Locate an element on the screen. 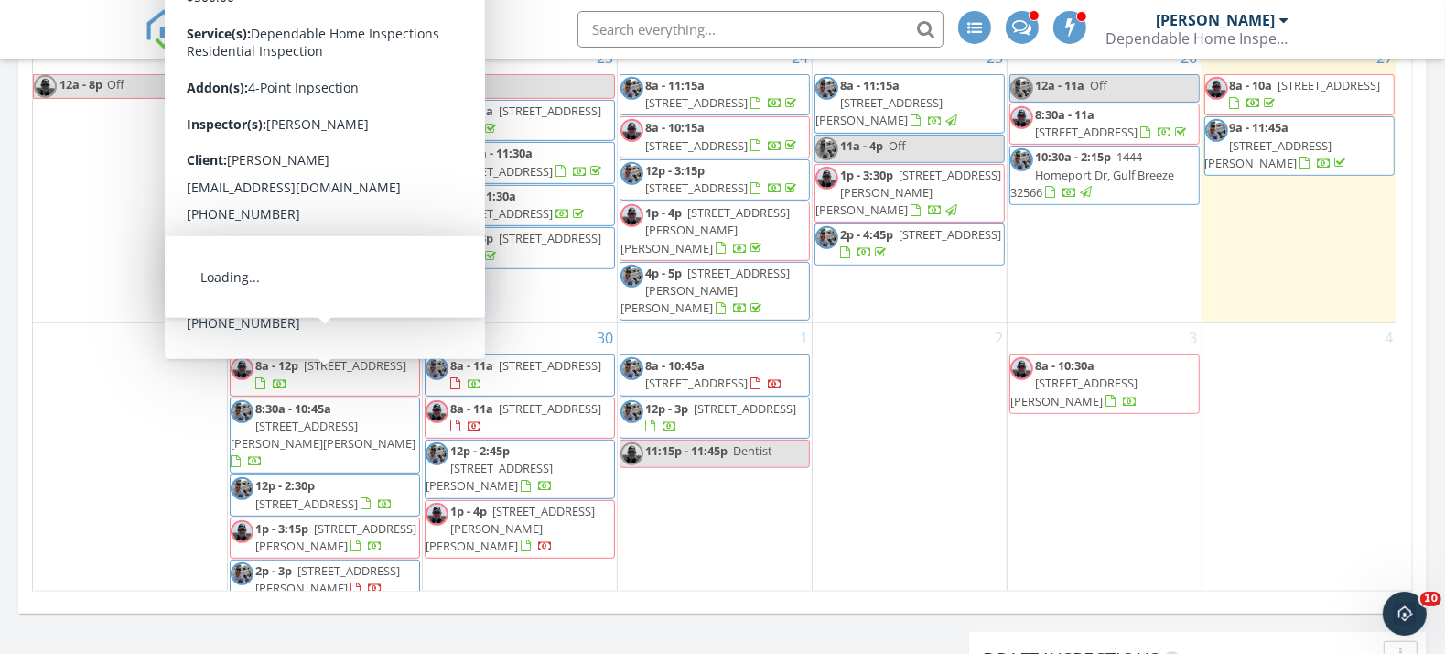 This screenshot has width=1445, height=654. span: 8a - 11a is located at coordinates (471, 408).